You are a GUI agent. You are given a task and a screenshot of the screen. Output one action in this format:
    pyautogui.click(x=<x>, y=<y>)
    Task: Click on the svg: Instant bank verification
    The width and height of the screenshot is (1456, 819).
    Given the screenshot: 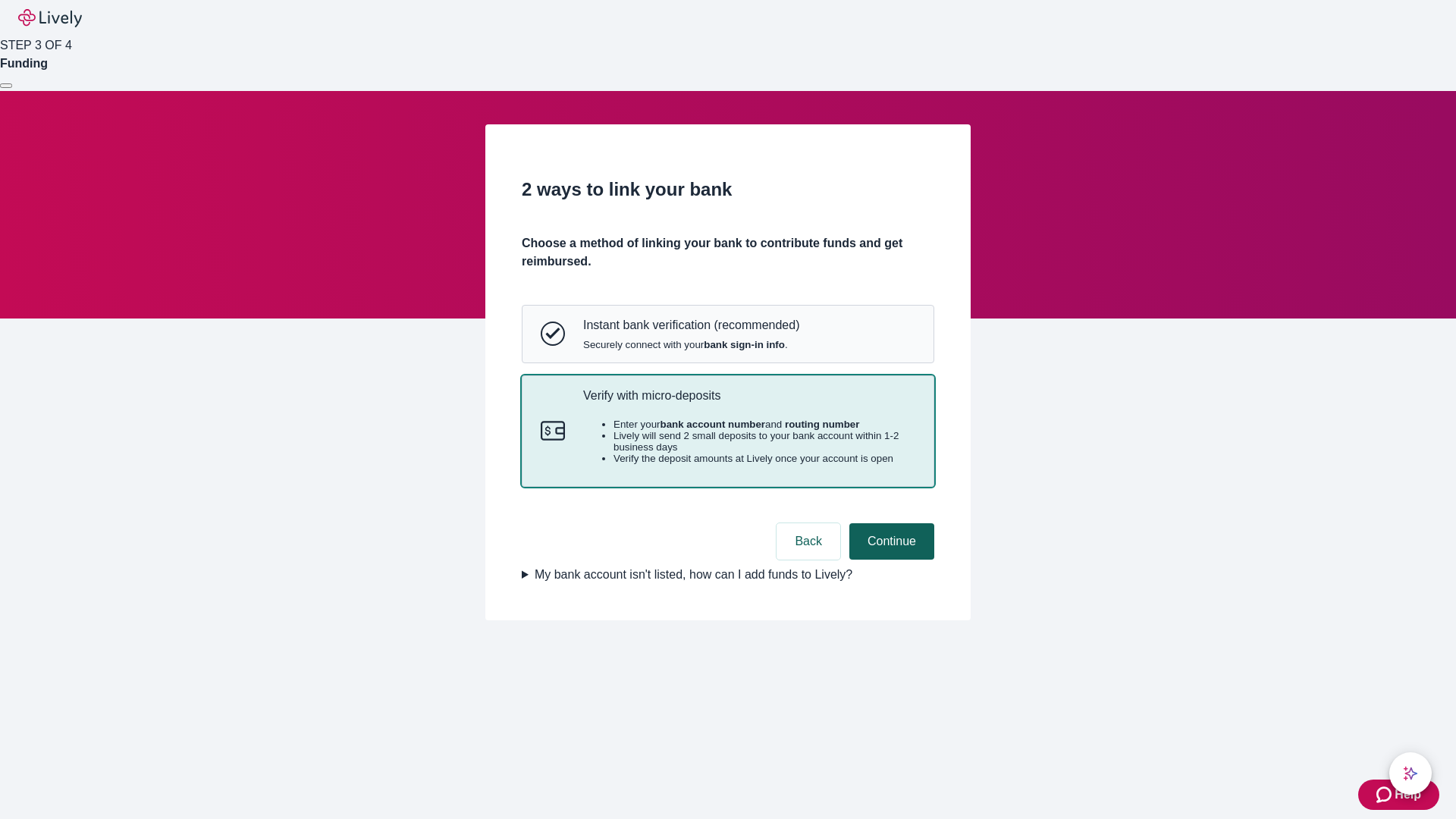 What is the action you would take?
    pyautogui.click(x=553, y=333)
    